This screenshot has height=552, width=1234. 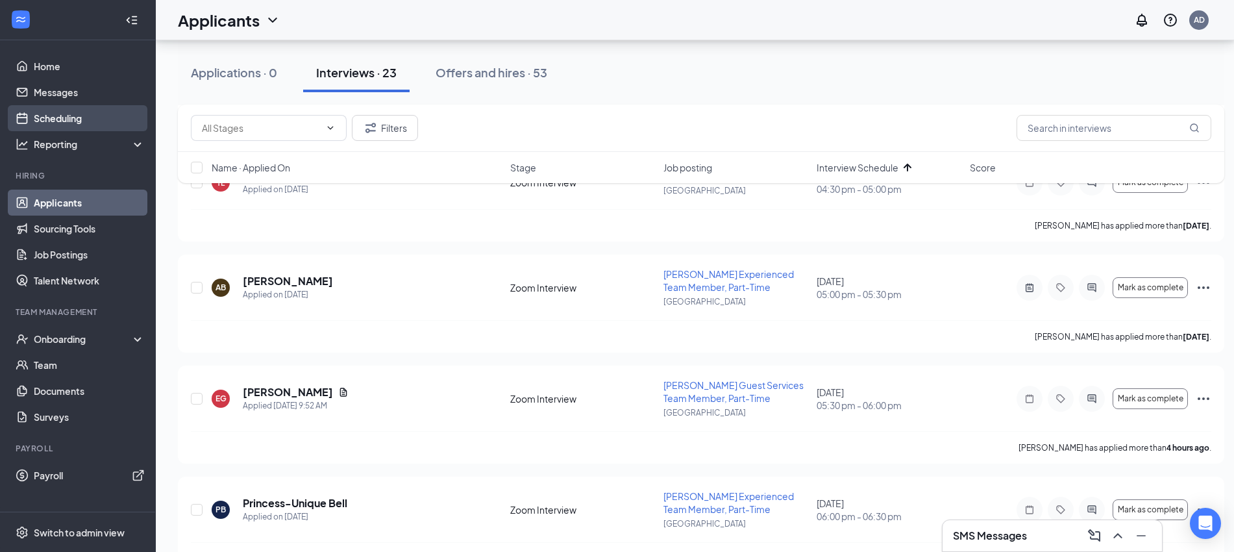 What do you see at coordinates (983, 168) in the screenshot?
I see `span: Score` at bounding box center [983, 168].